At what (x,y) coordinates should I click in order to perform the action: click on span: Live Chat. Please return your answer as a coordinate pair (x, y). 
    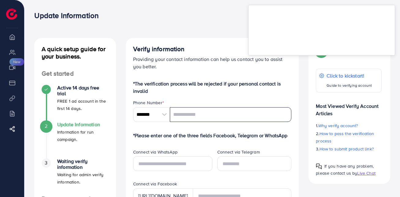
    Looking at the image, I should click on (366, 173).